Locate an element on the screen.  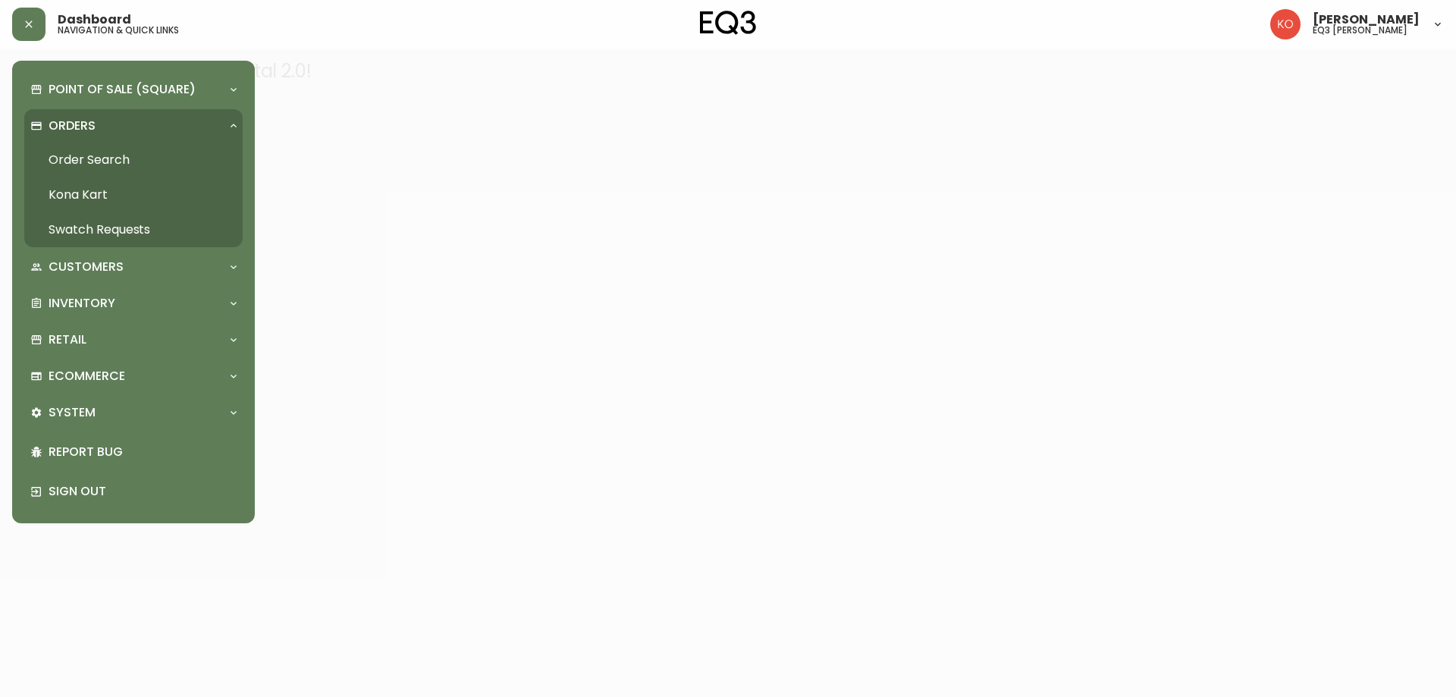
p: Customers is located at coordinates (86, 267).